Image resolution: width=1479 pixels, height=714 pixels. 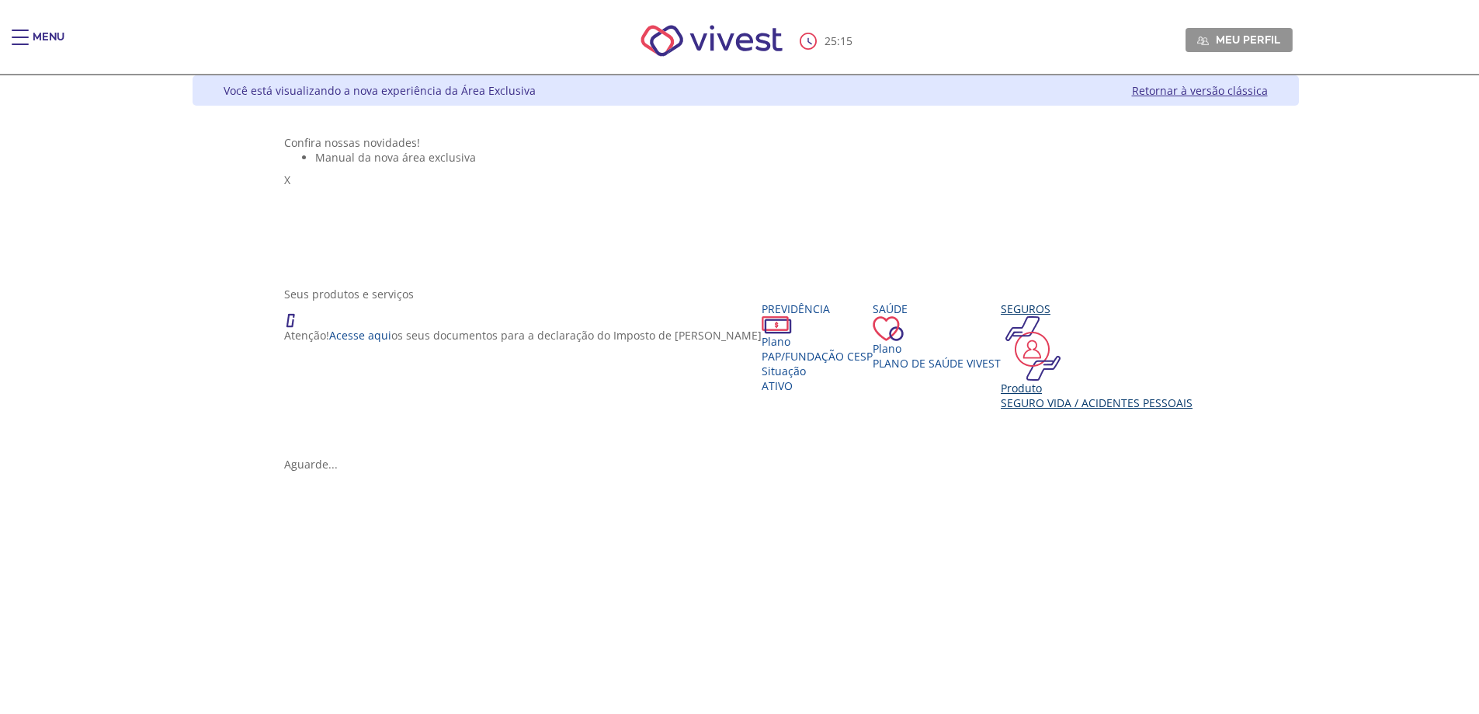 What do you see at coordinates (380, 90) in the screenshot?
I see `div: Você está visualizando a nova experiência da Área Exclusiva` at bounding box center [380, 90].